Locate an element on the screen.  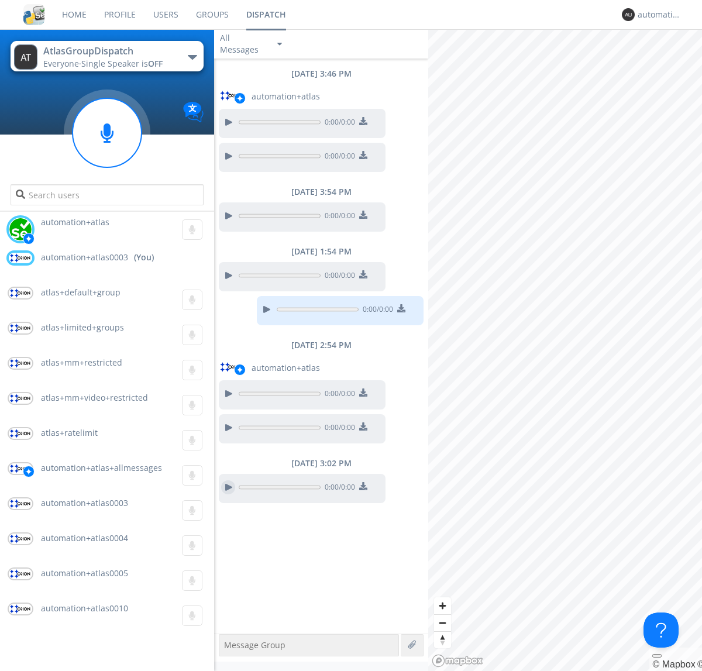
span: OFF is located at coordinates (155, 63).